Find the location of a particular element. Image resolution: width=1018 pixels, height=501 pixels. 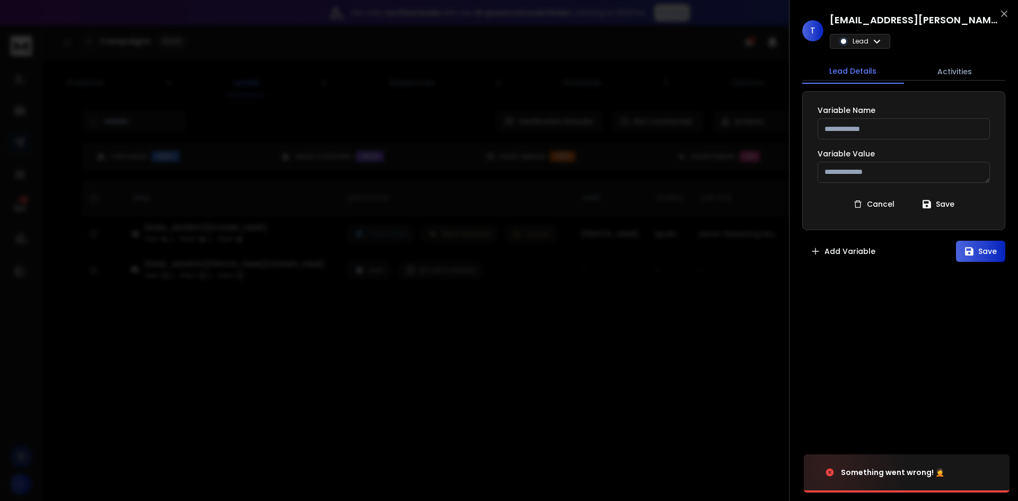

button: Lead Details is located at coordinates (854, 72).